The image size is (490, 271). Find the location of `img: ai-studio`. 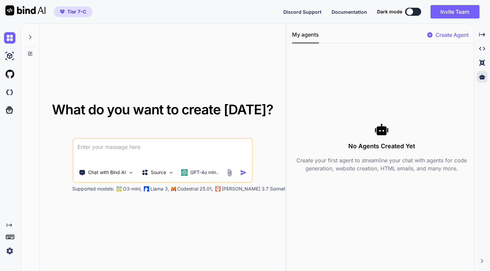

img: ai-studio is located at coordinates (10, 56).